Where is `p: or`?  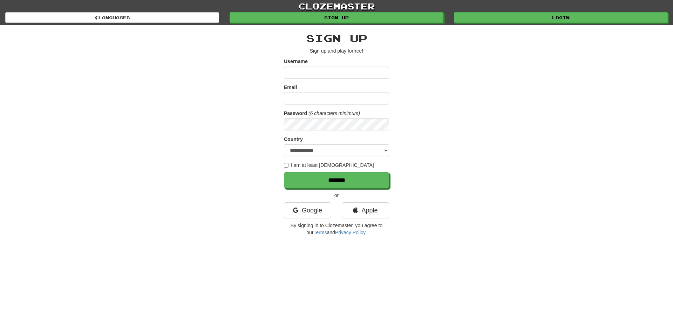
p: or is located at coordinates (337, 195).